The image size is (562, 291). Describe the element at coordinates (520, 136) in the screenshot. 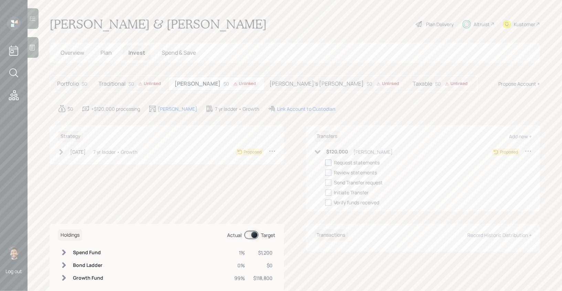

I see `div: Add new +` at that location.